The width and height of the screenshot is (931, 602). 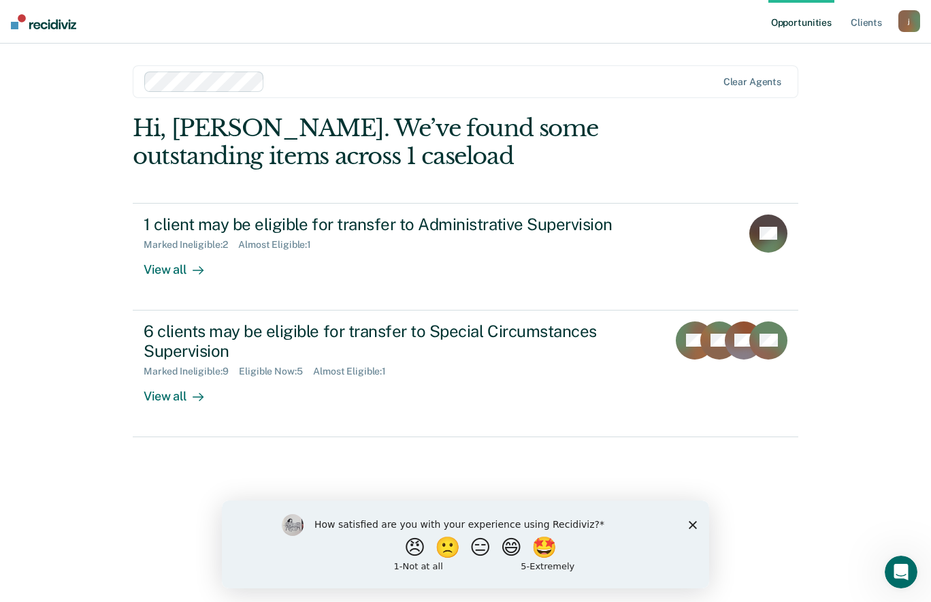 What do you see at coordinates (323, 47) in the screenshot?
I see `button: 5` at bounding box center [323, 47].